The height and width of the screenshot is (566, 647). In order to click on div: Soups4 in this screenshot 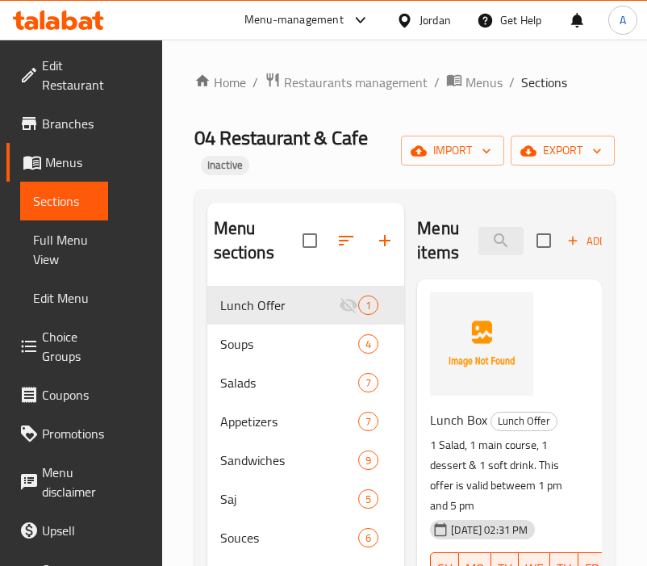, I will do `click(306, 344)`.